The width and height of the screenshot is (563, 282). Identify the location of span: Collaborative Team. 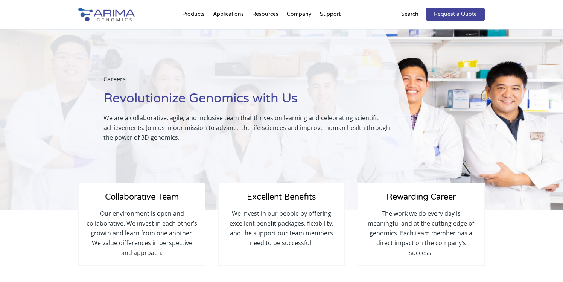
(142, 197).